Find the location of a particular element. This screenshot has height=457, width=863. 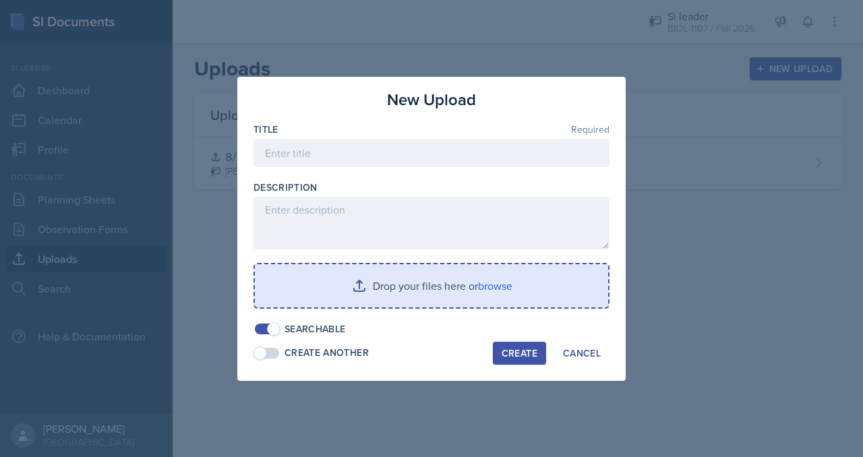

button: Create is located at coordinates (519, 353).